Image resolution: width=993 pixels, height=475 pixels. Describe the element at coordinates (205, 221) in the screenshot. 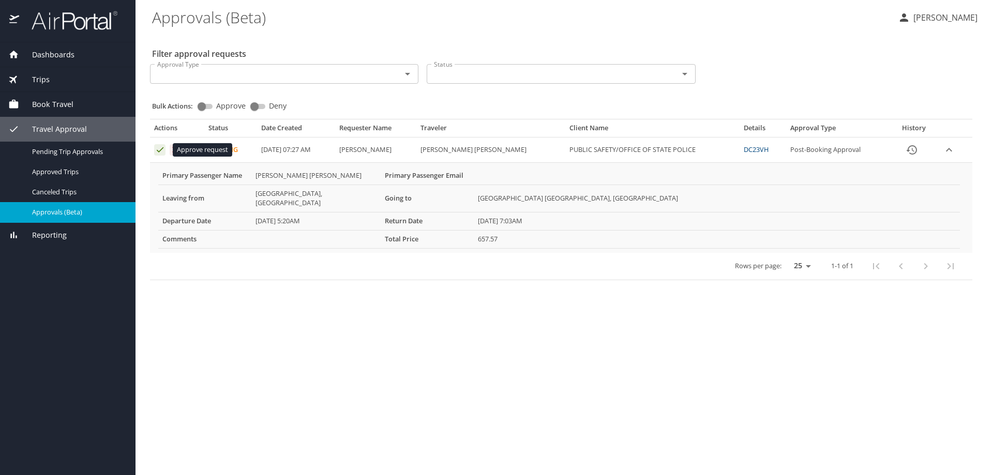

I see `th: Departure Date` at that location.